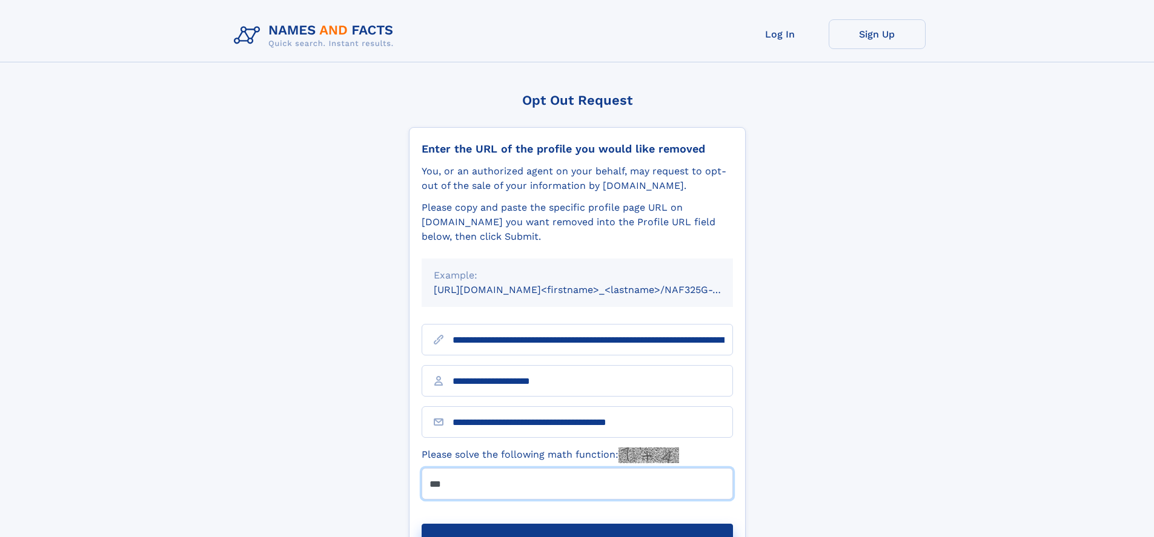 The width and height of the screenshot is (1154, 537). What do you see at coordinates (577, 149) in the screenshot?
I see `div: Enter the URL of the profile you would like removed` at bounding box center [577, 149].